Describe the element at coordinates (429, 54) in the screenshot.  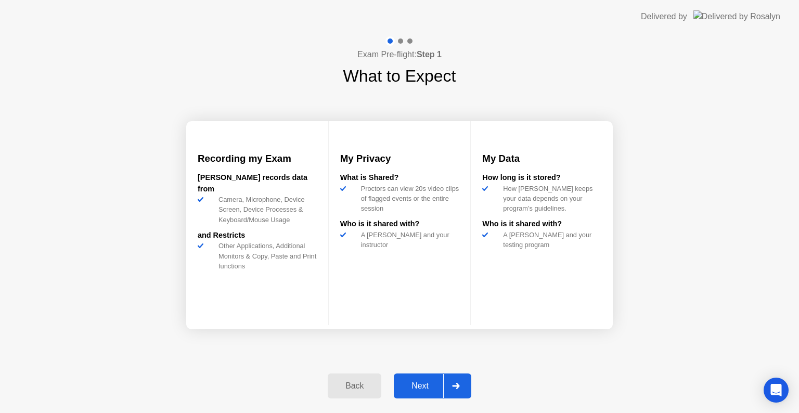
I see `b: Step 1` at that location.